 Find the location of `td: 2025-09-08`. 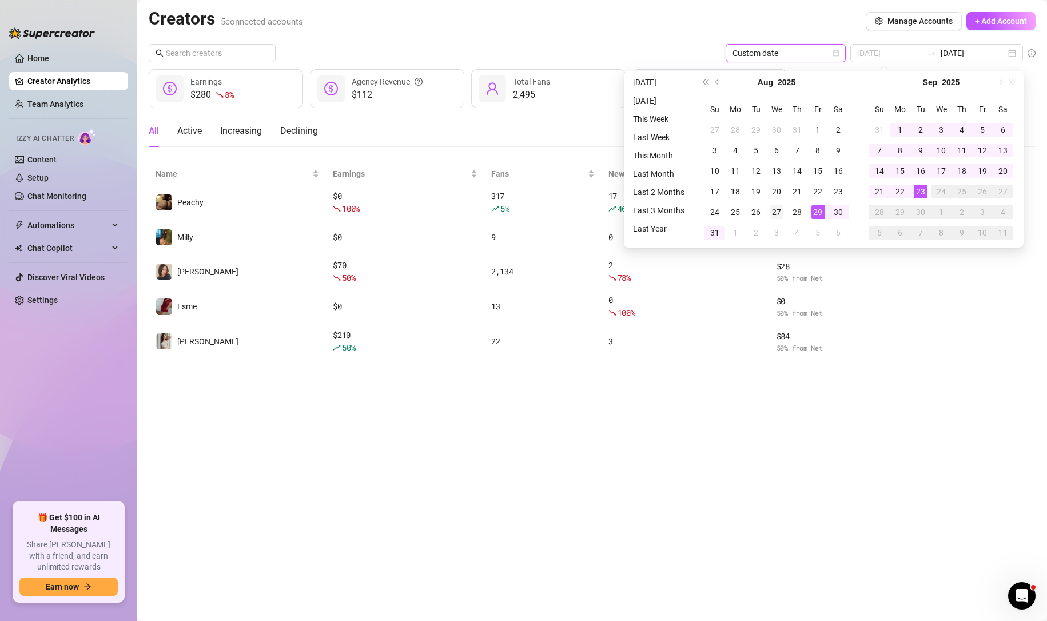

td: 2025-09-08 is located at coordinates (900, 150).